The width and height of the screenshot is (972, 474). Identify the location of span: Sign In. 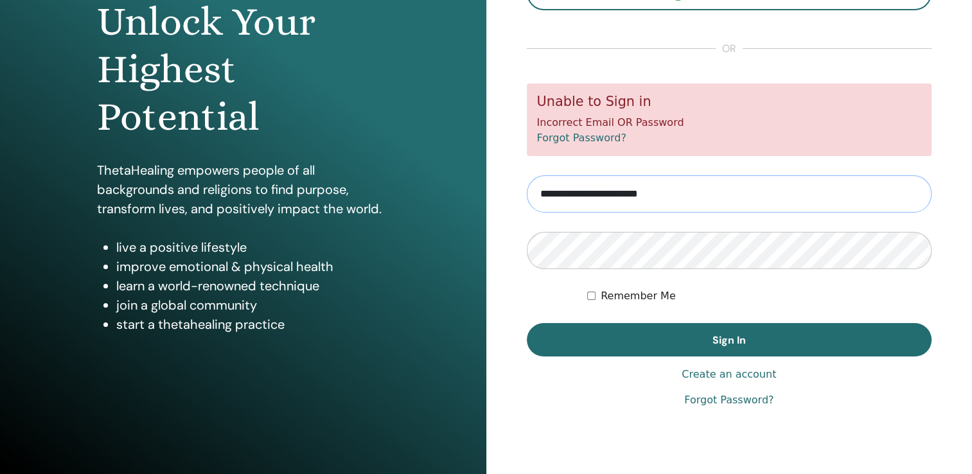
(730, 340).